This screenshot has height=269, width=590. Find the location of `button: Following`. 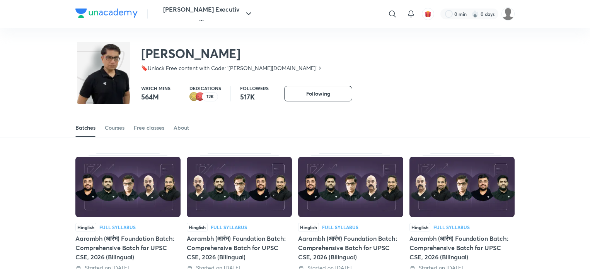

button: Following is located at coordinates (318, 94).